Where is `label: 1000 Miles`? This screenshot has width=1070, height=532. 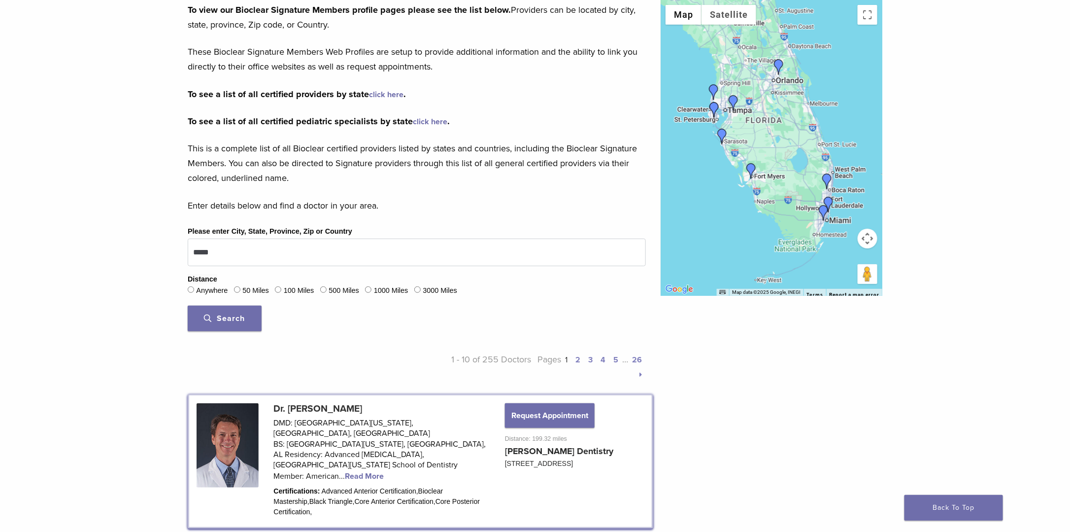 label: 1000 Miles is located at coordinates (391, 291).